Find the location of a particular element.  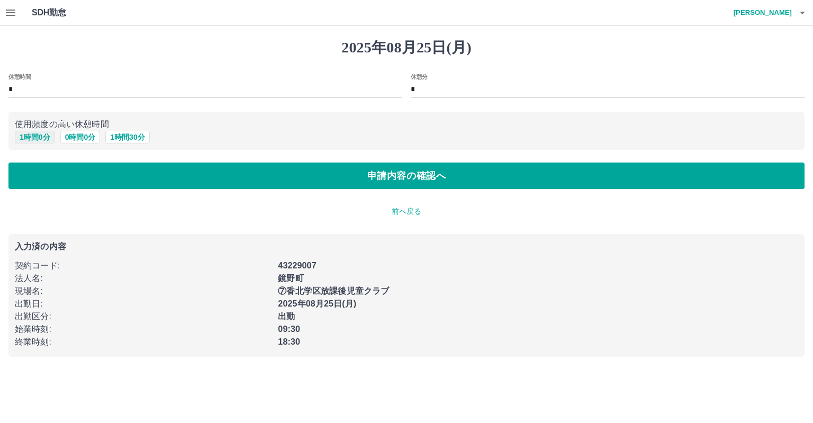

p: 出勤区分 : is located at coordinates (143, 316).